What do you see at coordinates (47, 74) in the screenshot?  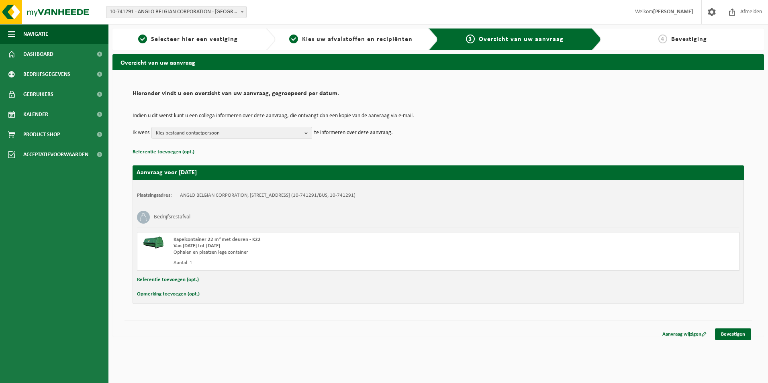 I see `span: Bedrijfsgegevens` at bounding box center [47, 74].